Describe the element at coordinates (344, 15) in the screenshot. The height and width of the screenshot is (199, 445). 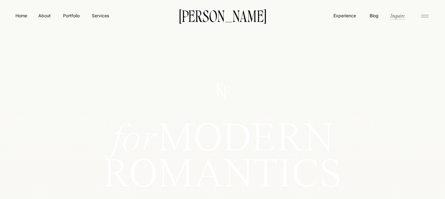
I see `nav: Experience` at that location.